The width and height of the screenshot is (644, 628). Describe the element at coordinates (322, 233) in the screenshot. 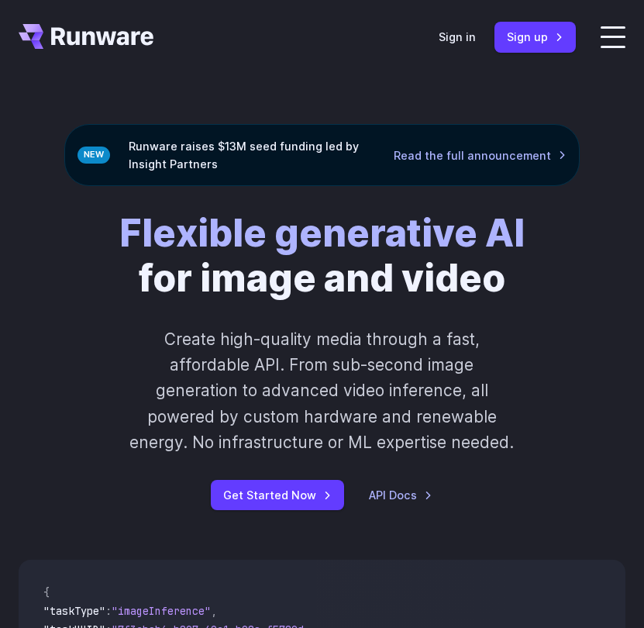

I see `strong: Flexible generative AI` at that location.